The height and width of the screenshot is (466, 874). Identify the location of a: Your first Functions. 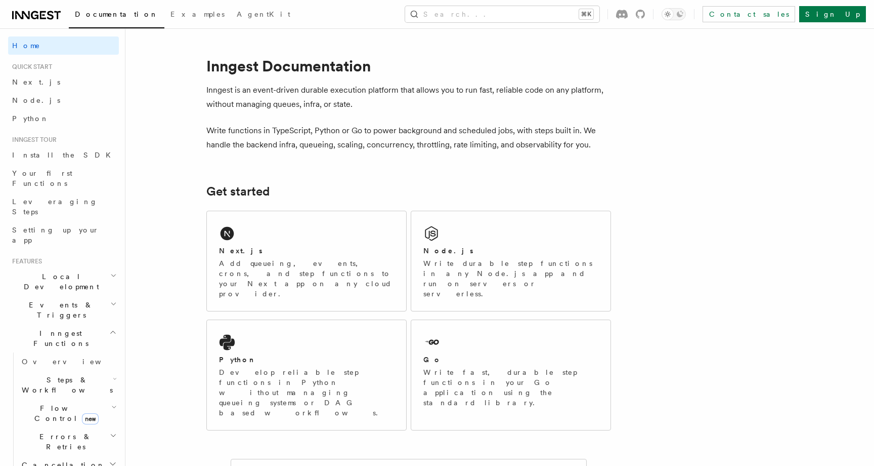
(63, 178).